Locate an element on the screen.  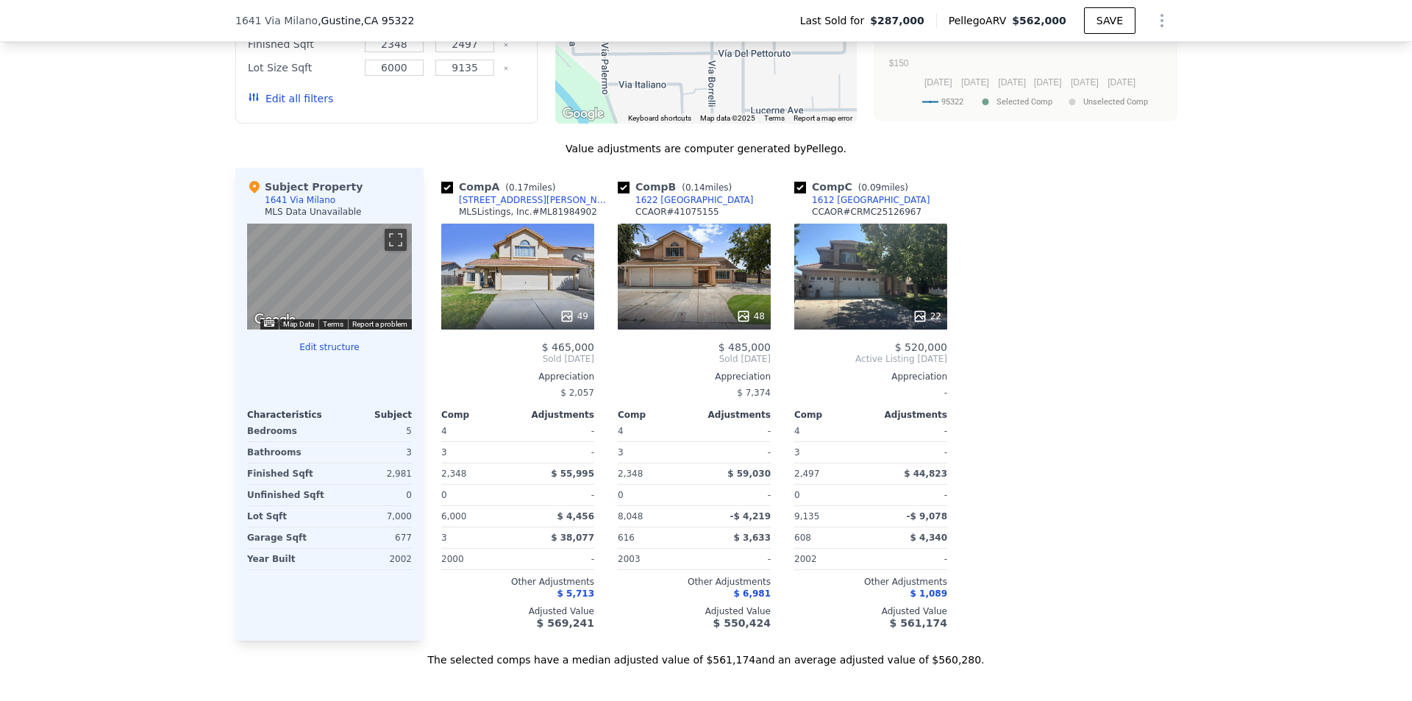
span: $ 5,713 is located at coordinates (576, 594).